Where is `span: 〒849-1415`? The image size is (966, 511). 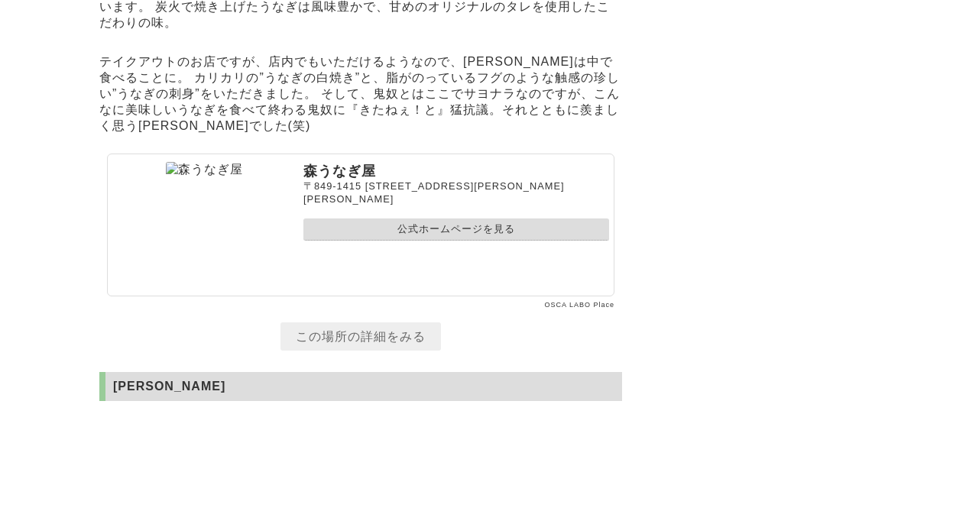 span: 〒849-1415 is located at coordinates (332, 186).